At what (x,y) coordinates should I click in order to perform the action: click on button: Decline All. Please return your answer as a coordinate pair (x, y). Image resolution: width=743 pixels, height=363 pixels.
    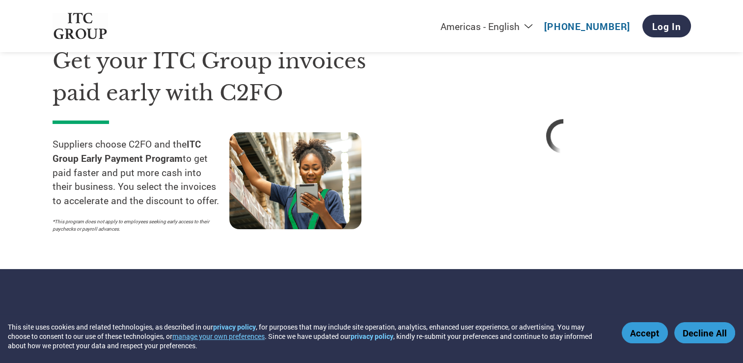
    Looking at the image, I should click on (705, 332).